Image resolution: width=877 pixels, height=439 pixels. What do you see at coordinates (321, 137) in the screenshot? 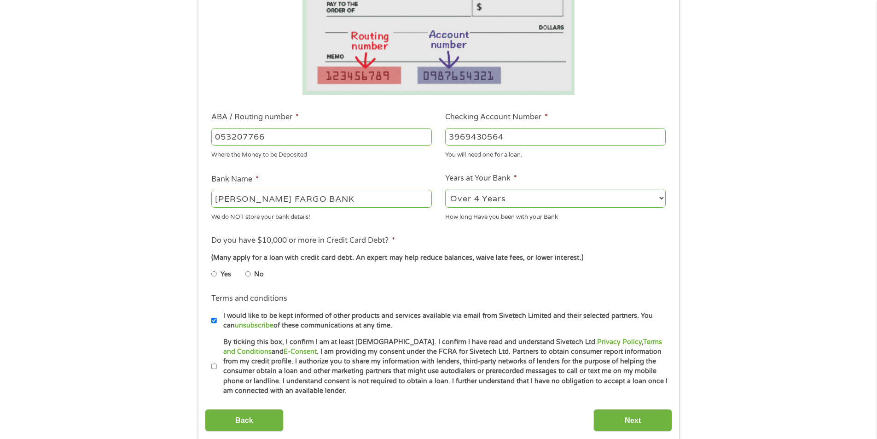
I see `input: 263177916` at bounding box center [321, 137].